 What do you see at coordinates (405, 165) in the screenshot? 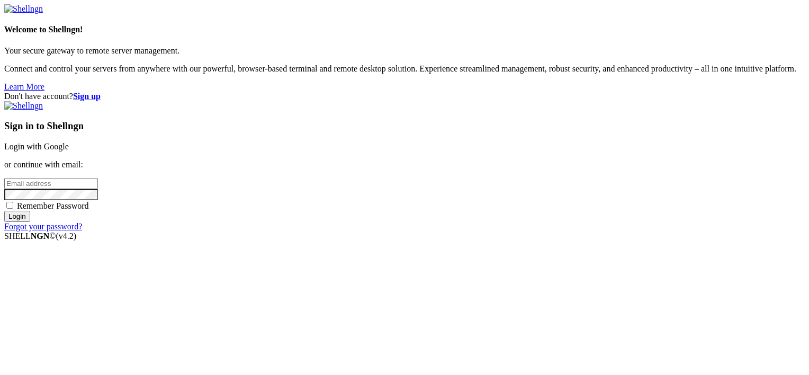
I see `p: or continue with email:` at bounding box center [405, 165].